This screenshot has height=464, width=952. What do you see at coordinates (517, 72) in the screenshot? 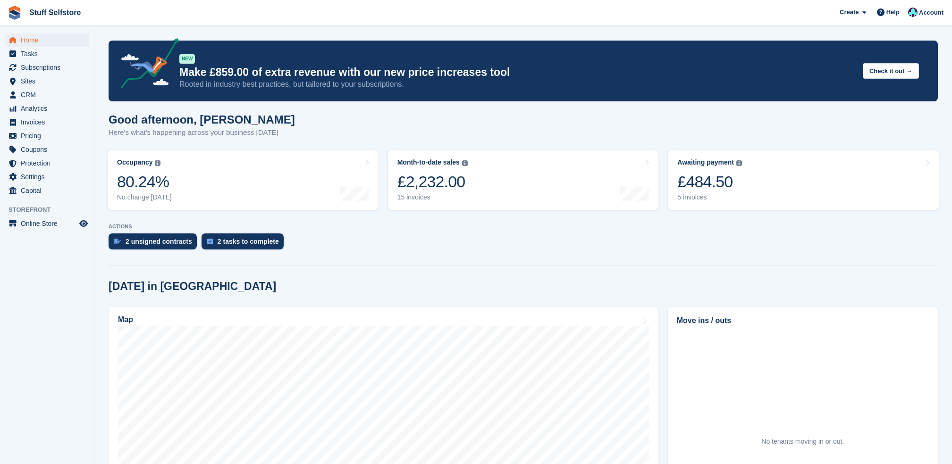
I see `p: Make £859.00 of extra revenue with our new price increases tool` at bounding box center [517, 72].